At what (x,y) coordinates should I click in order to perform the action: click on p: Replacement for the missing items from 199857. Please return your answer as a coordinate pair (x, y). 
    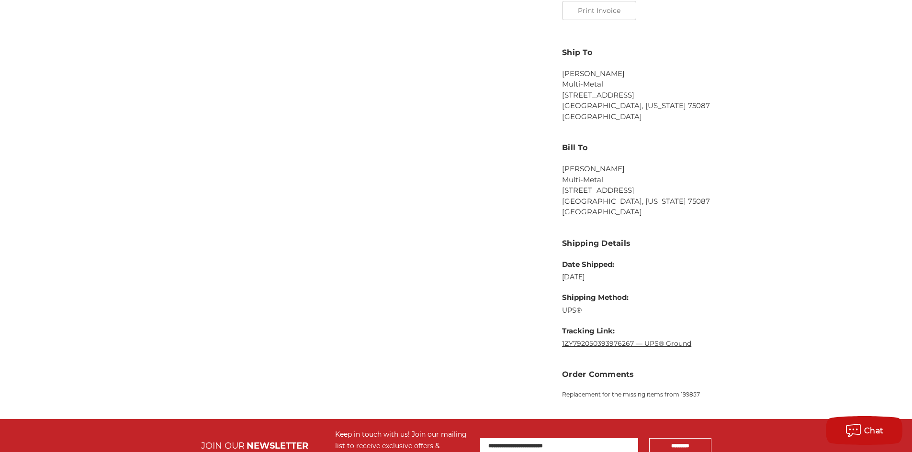
    Looking at the image, I should click on (658, 395).